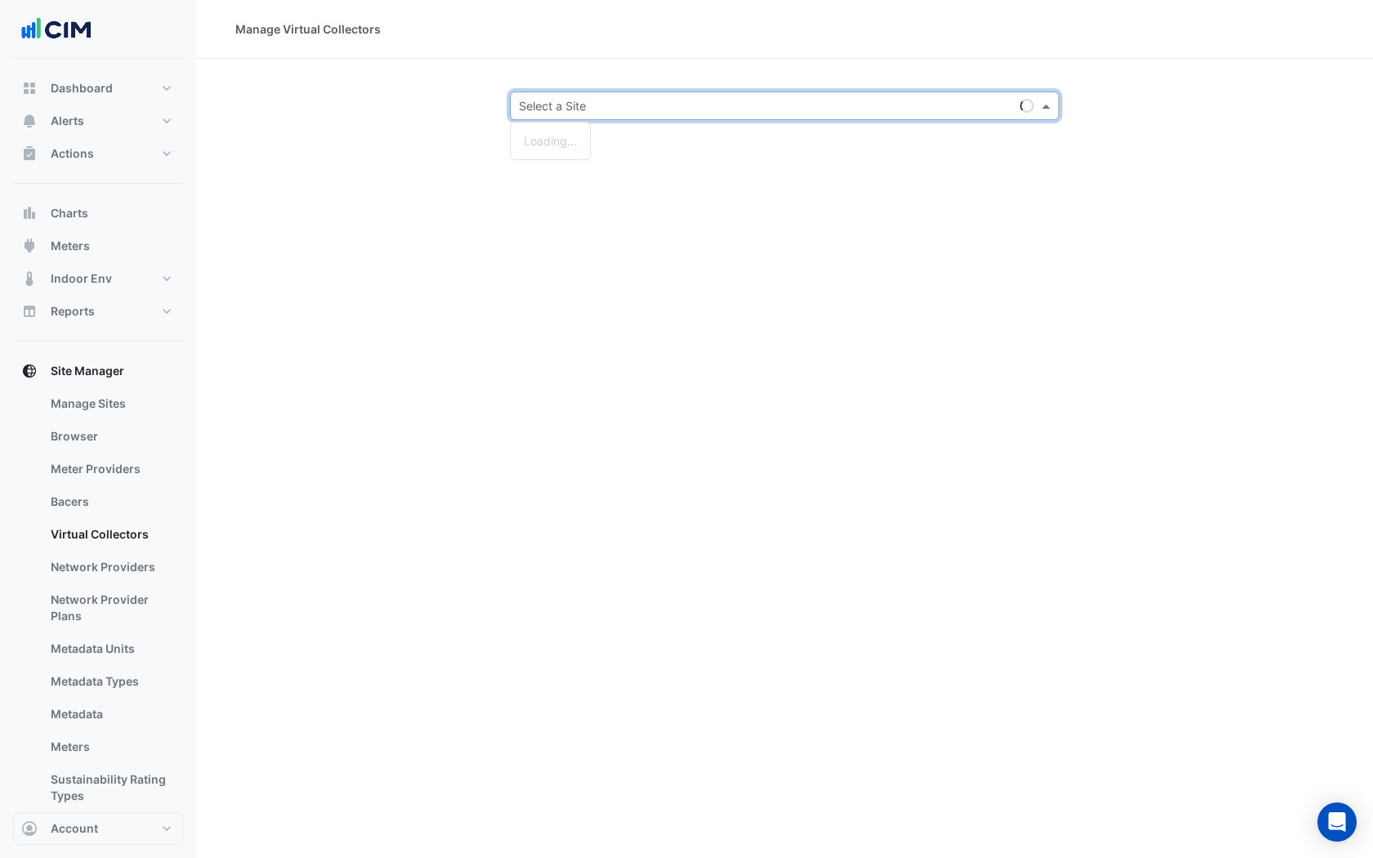 The image size is (1373, 858). What do you see at coordinates (110, 747) in the screenshot?
I see `a: Meters` at bounding box center [110, 747].